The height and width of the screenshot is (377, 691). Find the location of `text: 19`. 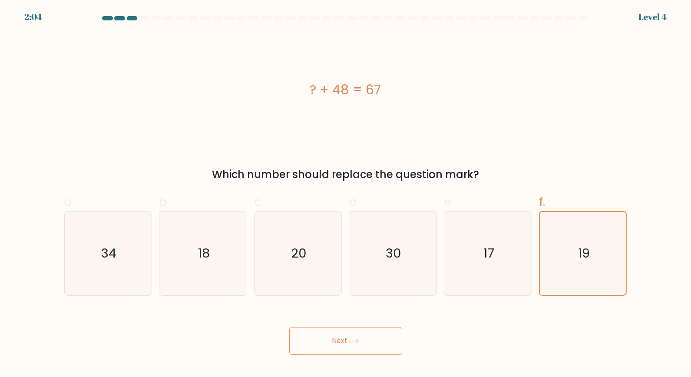

text: 19 is located at coordinates (584, 253).